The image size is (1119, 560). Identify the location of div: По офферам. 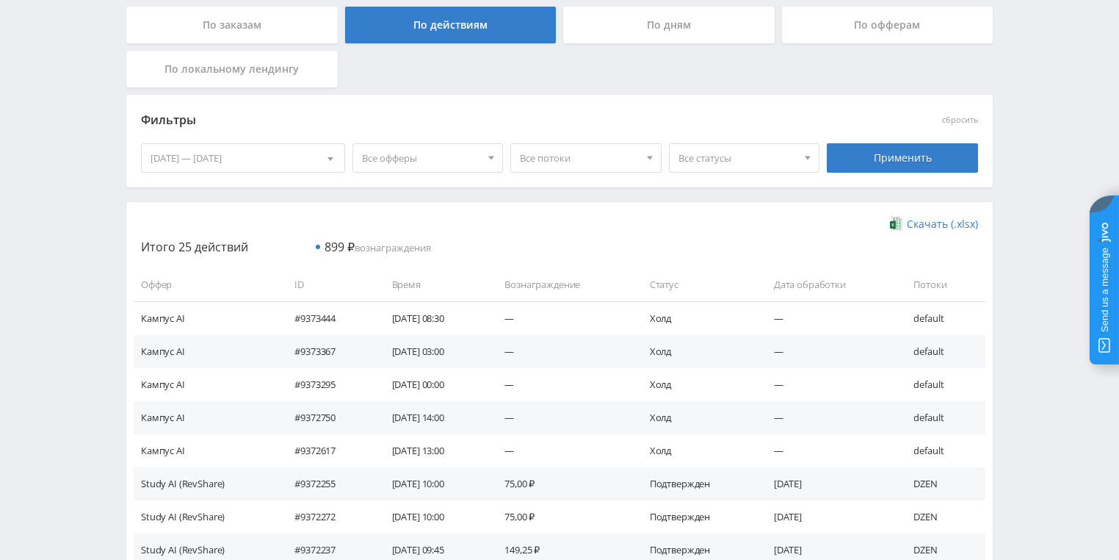
(888, 25).